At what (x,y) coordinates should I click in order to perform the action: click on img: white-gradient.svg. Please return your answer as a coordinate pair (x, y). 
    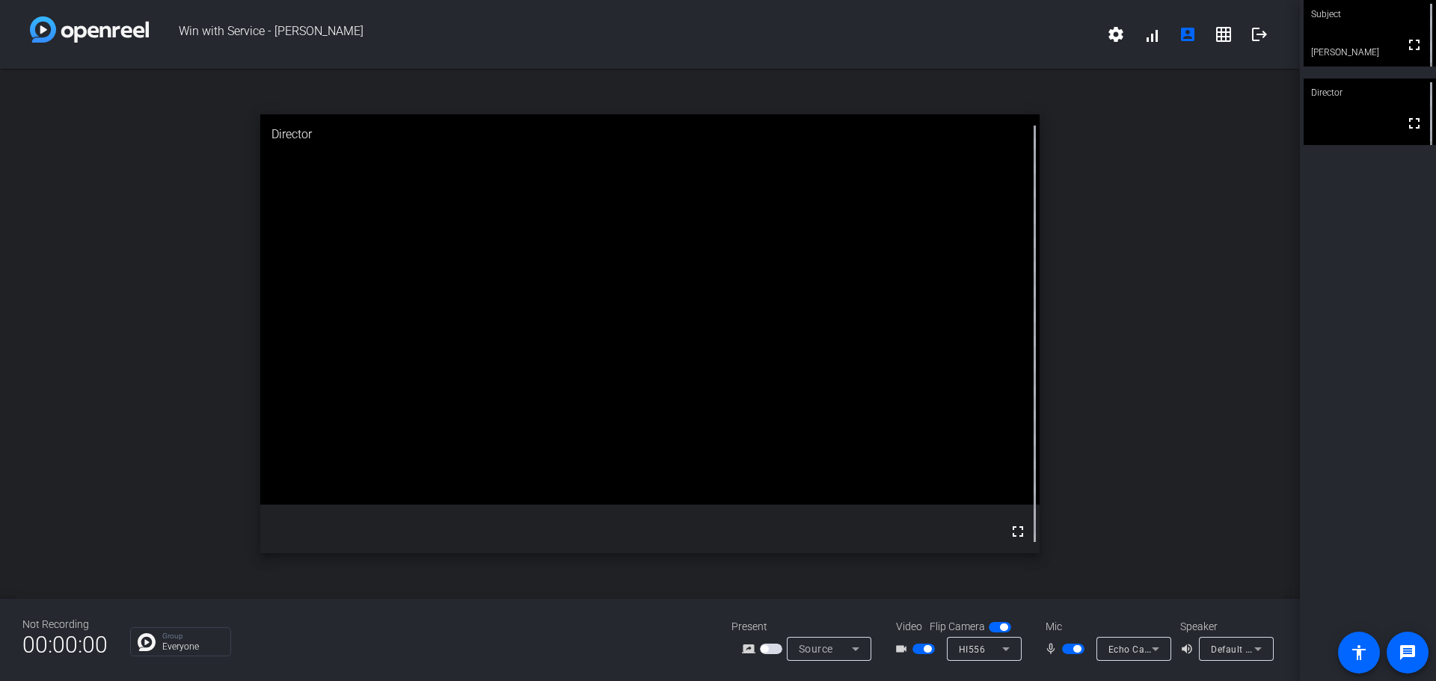
    Looking at the image, I should click on (89, 29).